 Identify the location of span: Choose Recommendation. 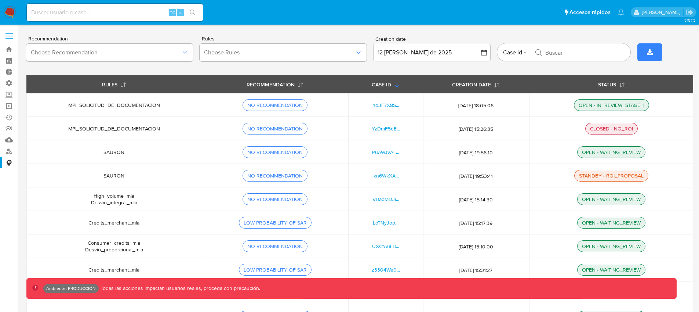
(106, 52).